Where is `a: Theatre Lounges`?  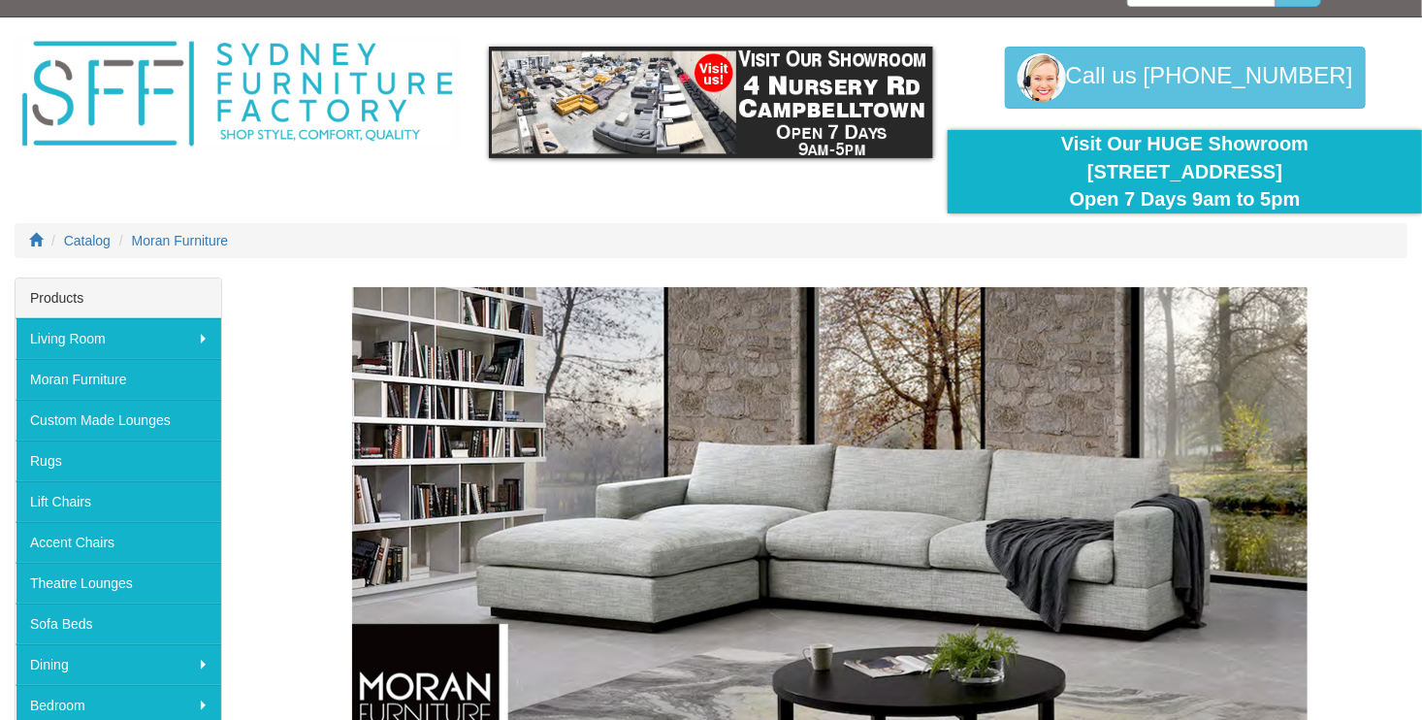
a: Theatre Lounges is located at coordinates (118, 583).